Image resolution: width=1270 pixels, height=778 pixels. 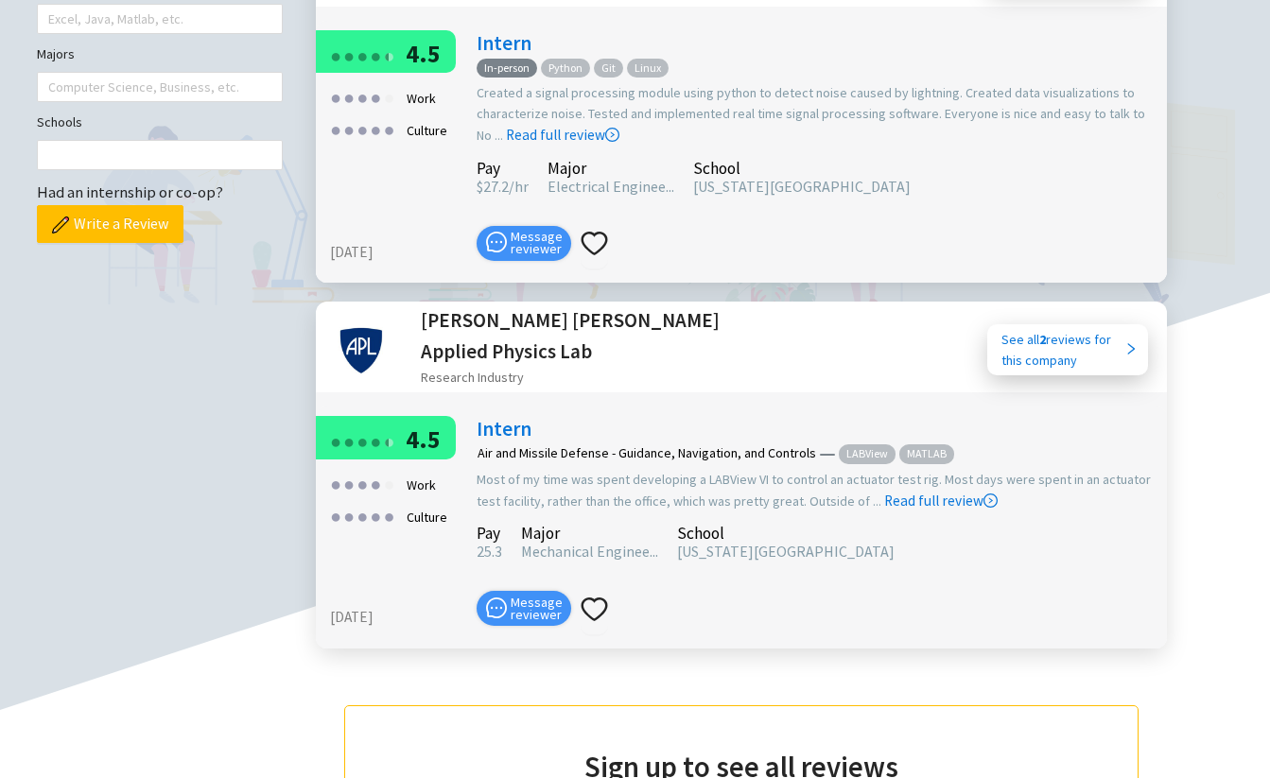 I want to click on div: Created a signal processing module using python to detect noise caused by lightning. Created data..., so click(x=817, y=114).